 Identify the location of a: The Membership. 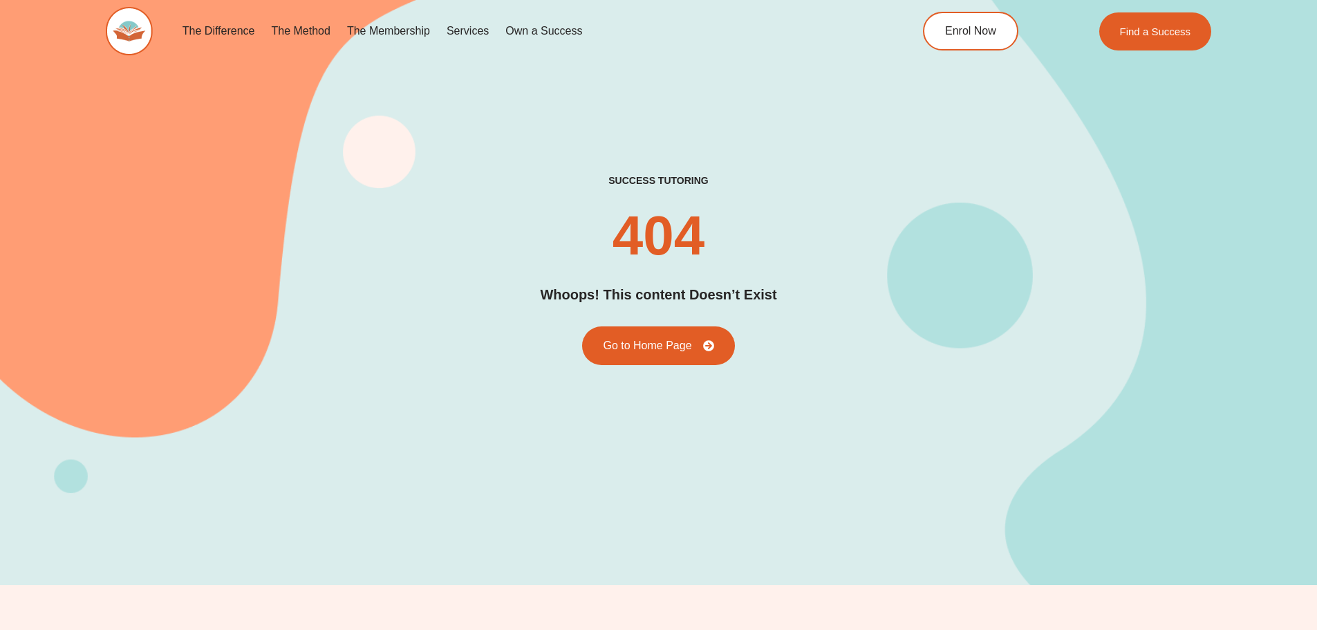
(389, 31).